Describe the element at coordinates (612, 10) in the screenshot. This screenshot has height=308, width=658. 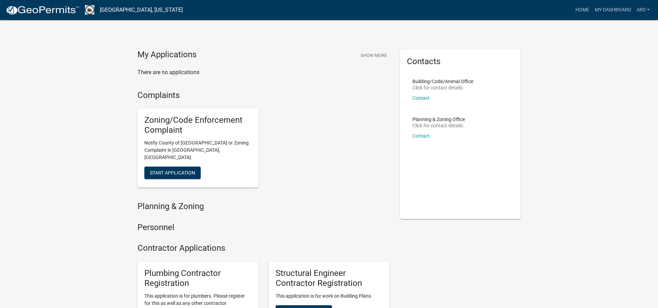
I see `a: My Dashboard` at that location.